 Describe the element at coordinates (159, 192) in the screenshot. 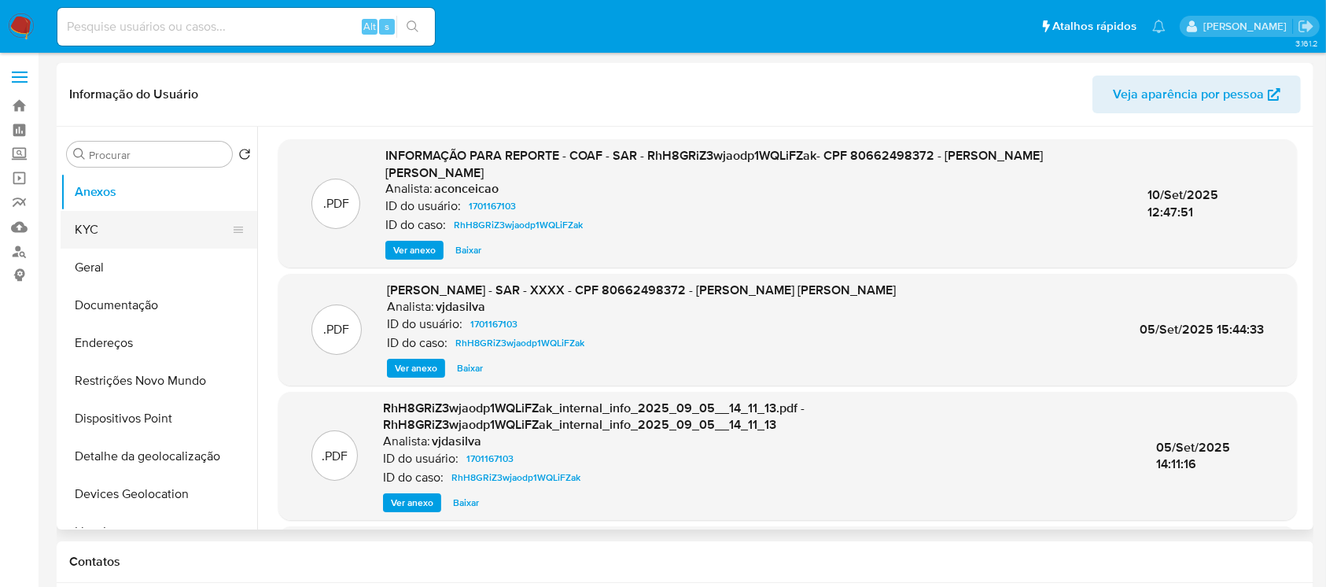

I see `button: Anexos` at that location.